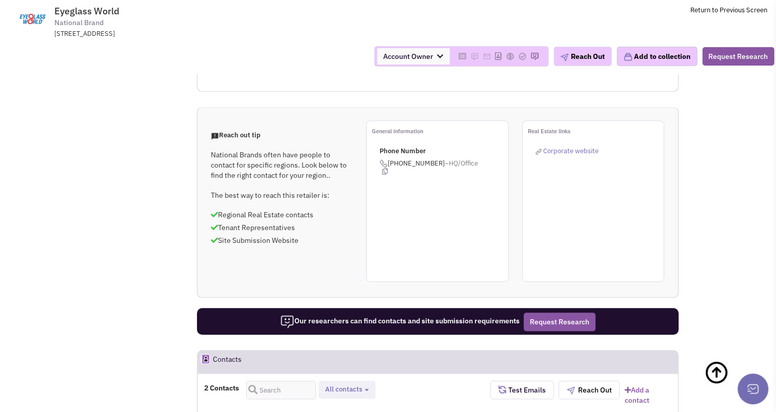  I want to click on span: Reach out tip, so click(235, 135).